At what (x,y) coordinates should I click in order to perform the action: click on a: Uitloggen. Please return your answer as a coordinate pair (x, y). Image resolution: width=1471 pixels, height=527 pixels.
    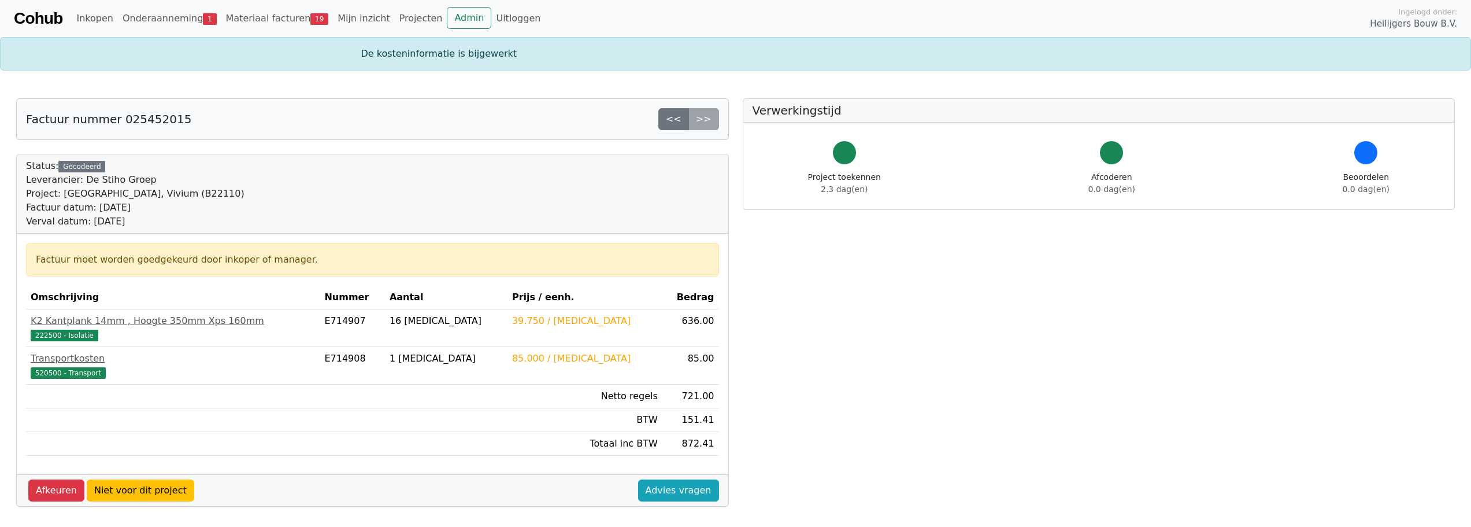
    Looking at the image, I should click on (518, 19).